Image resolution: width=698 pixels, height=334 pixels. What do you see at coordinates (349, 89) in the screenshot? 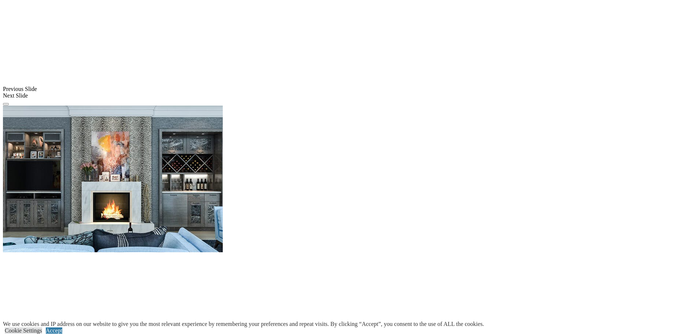
I see `div: Previous Slide` at bounding box center [349, 89].